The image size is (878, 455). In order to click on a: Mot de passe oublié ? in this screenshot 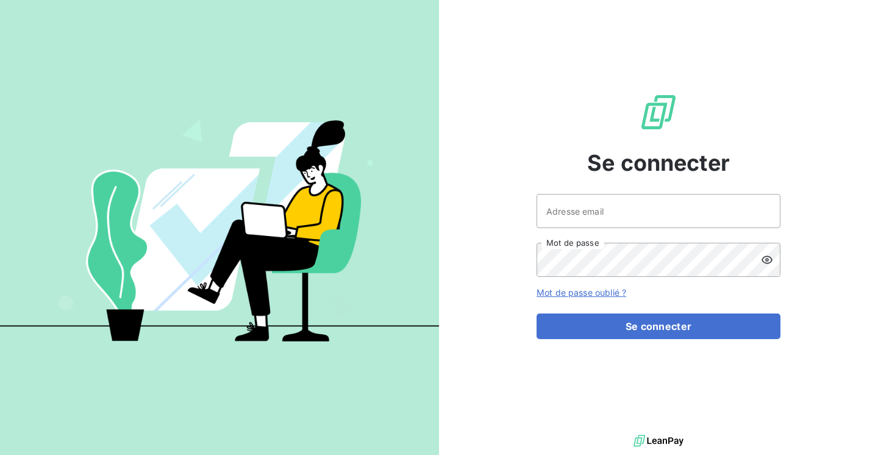, I will do `click(581, 292)`.